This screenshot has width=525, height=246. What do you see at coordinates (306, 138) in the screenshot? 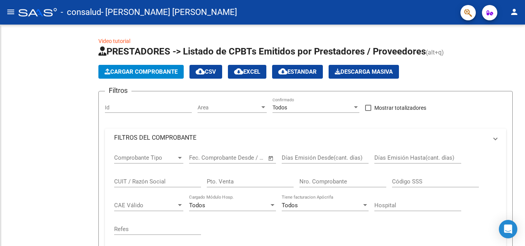
I see `mat-expansion-panel-header: FILTROS DEL COMPROBANTE` at bounding box center [306, 138].